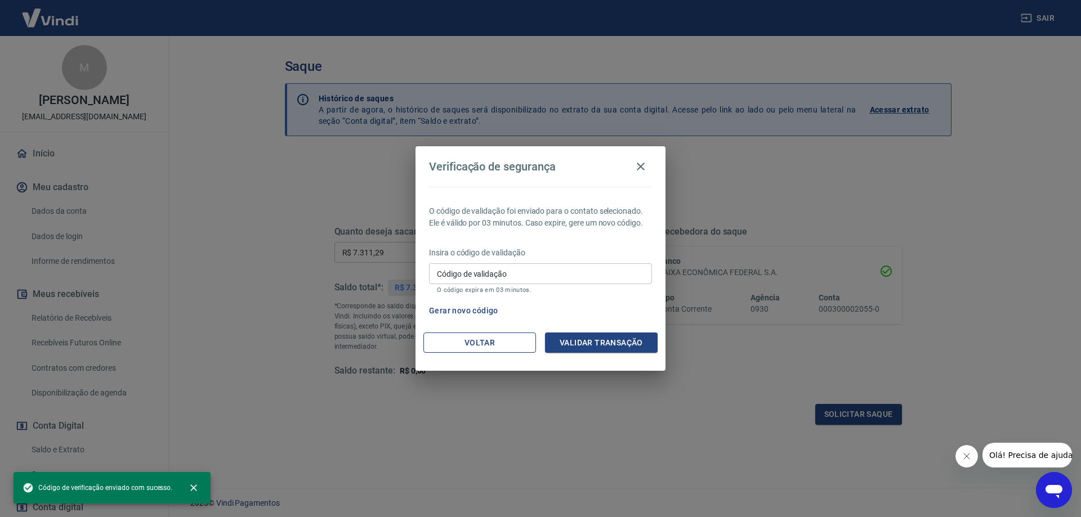 The image size is (1081, 517). Describe the element at coordinates (541, 290) in the screenshot. I see `p: O código expira em 03 minutos.` at that location.